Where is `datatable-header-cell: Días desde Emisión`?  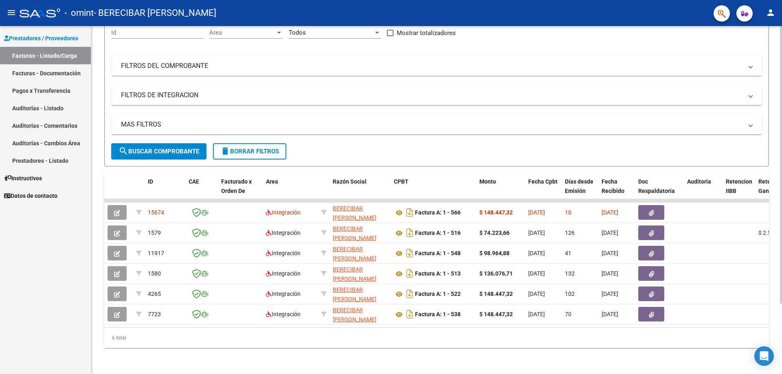 datatable-header-cell: Días desde Emisión is located at coordinates (580, 191).